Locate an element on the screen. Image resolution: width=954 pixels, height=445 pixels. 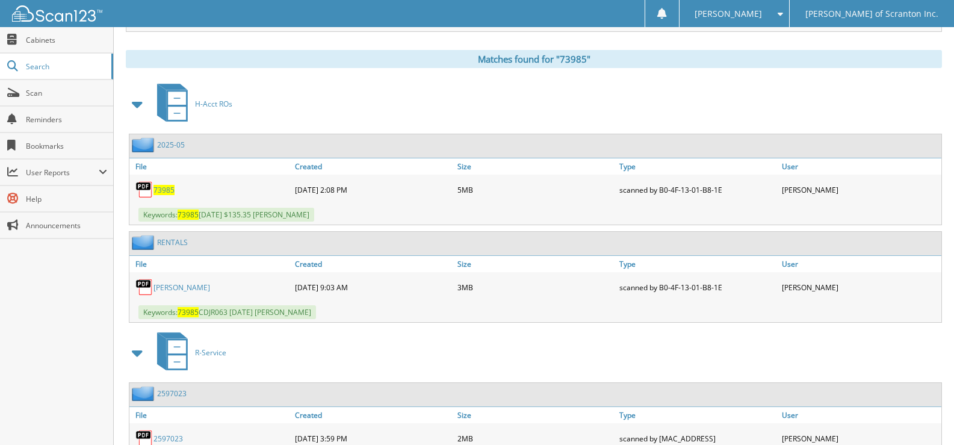
a: H-Acct ROs is located at coordinates (191, 103).